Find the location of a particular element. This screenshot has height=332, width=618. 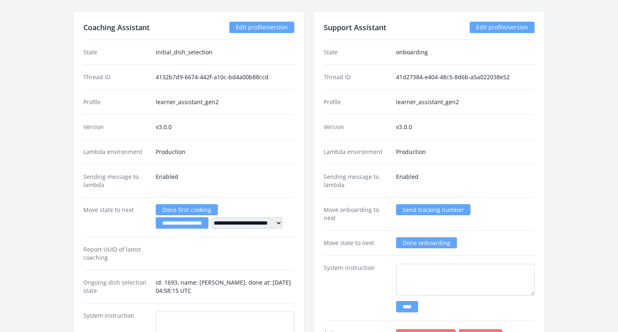

h2: Support Assistant is located at coordinates (355, 27).